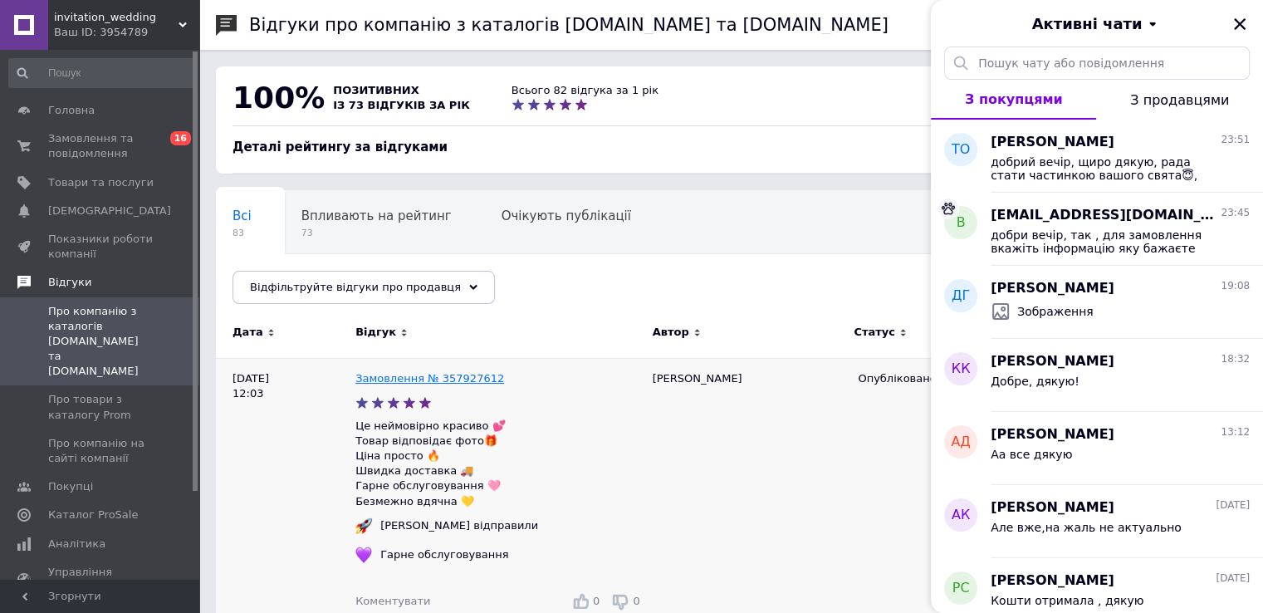  I want to click on span: 16, so click(180, 138).